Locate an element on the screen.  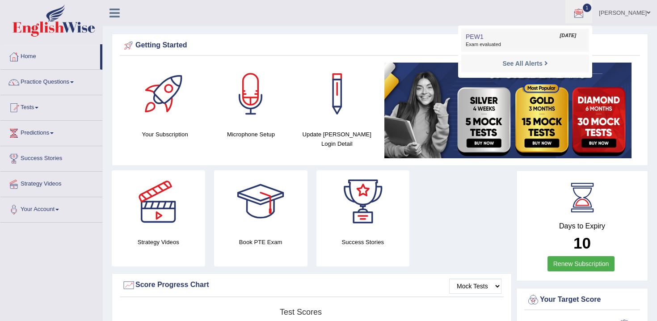
strong: See All Alerts is located at coordinates (522, 63).